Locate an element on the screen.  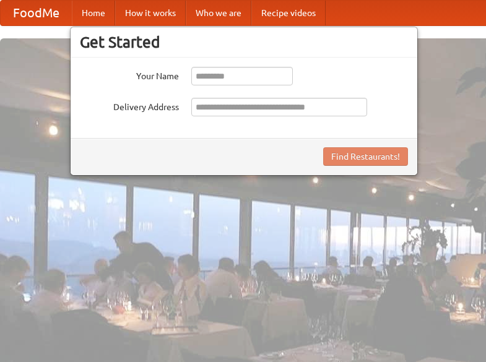
label: Delivery Address is located at coordinates (129, 105).